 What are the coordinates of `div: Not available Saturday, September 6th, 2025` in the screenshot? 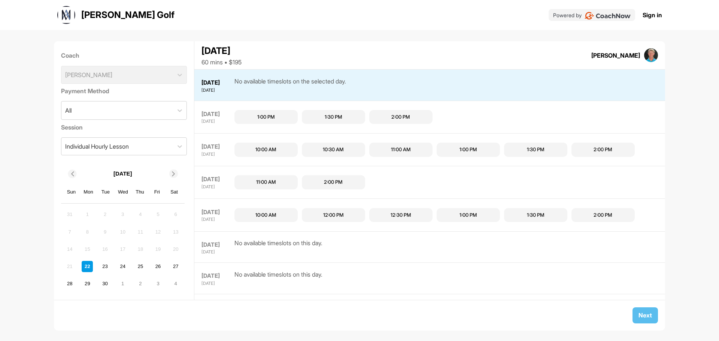 It's located at (176, 215).